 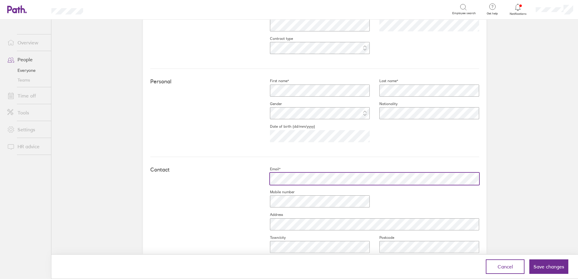 I want to click on span: Get help, so click(x=492, y=14).